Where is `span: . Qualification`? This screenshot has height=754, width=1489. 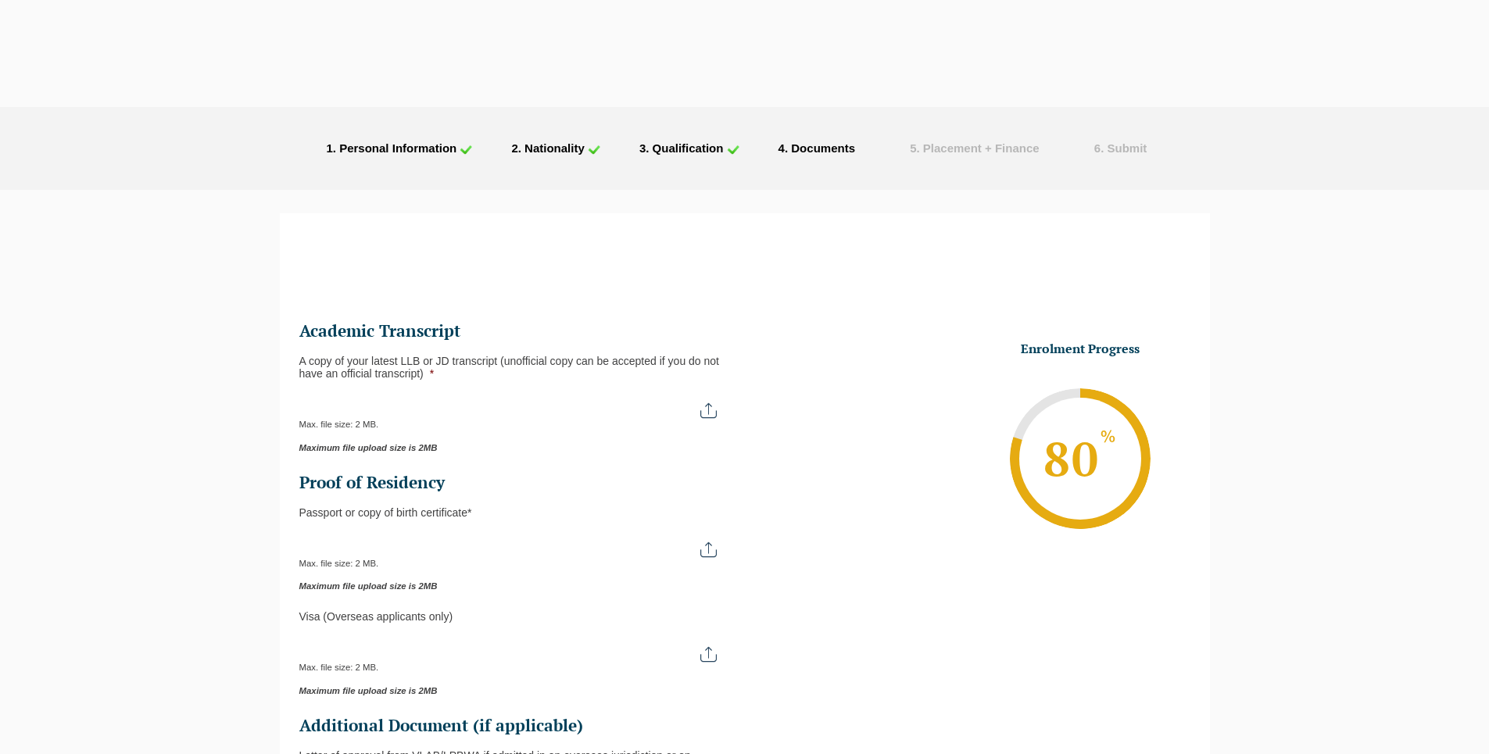 span: . Qualification is located at coordinates (684, 148).